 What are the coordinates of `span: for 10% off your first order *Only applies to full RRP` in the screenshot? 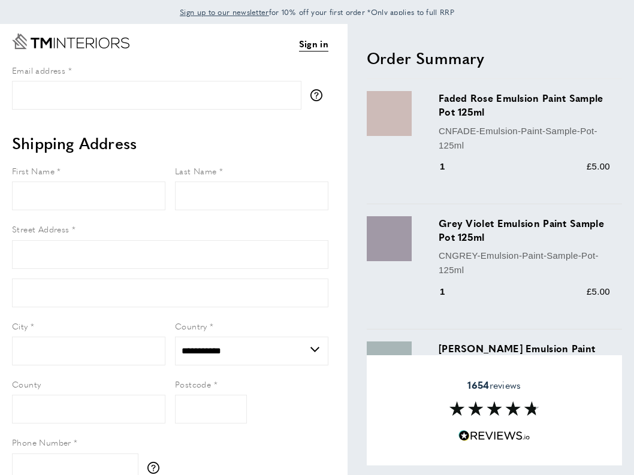 It's located at (317, 12).